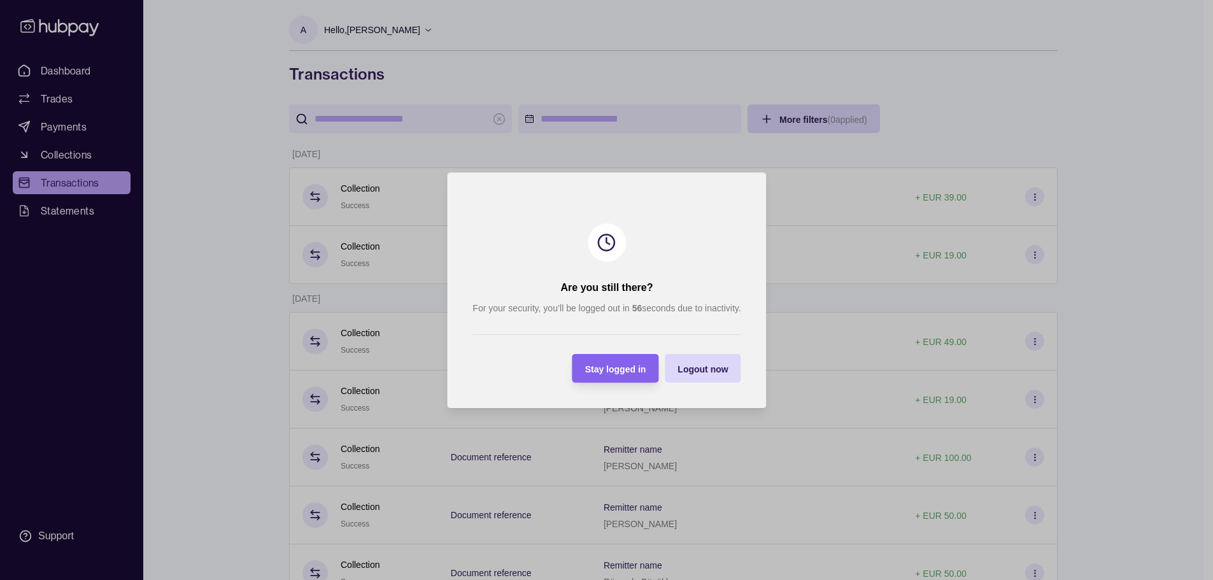  Describe the element at coordinates (606, 308) in the screenshot. I see `p: For your security, you’ll be logged out in seconds due to inactivity.` at that location.